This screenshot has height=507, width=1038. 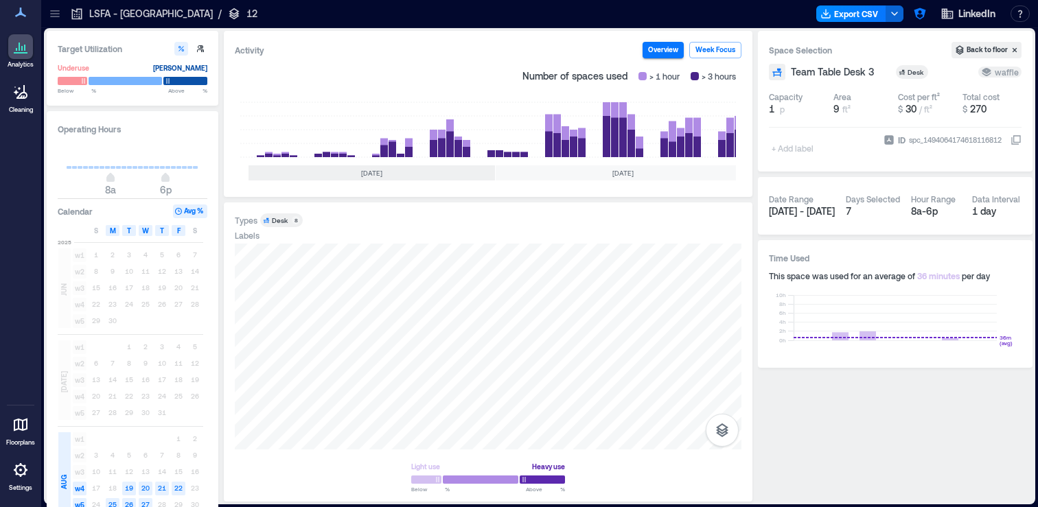 What do you see at coordinates (783, 341) in the screenshot?
I see `tspan: 0h` at bounding box center [783, 341].